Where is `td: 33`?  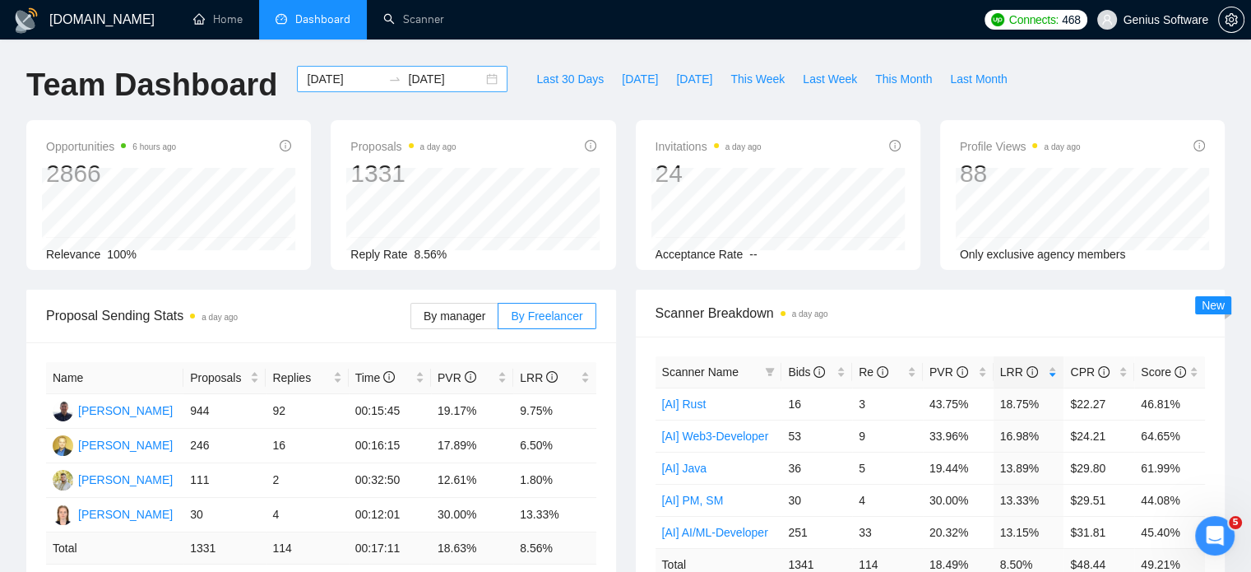
td: 33 is located at coordinates (887, 531).